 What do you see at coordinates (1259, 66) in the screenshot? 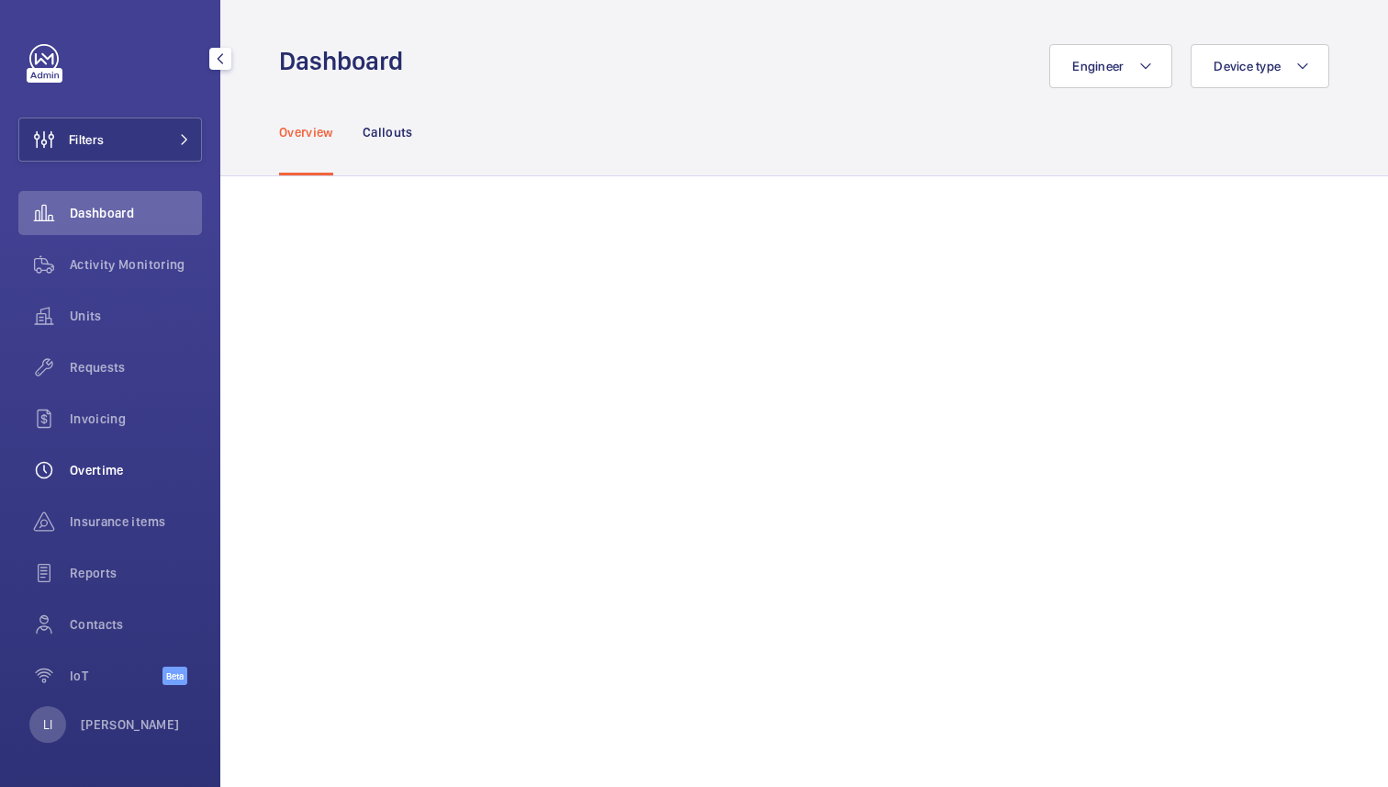
I see `button: Device type` at bounding box center [1259, 66].